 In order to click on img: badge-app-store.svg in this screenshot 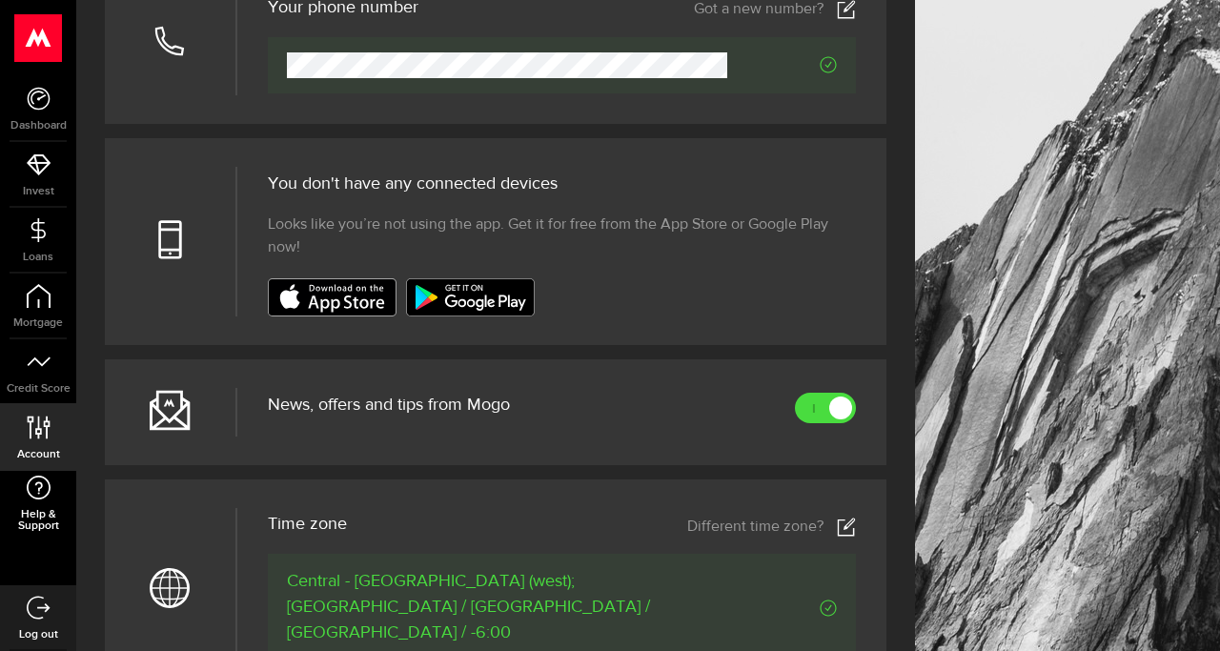, I will do `click(332, 297)`.